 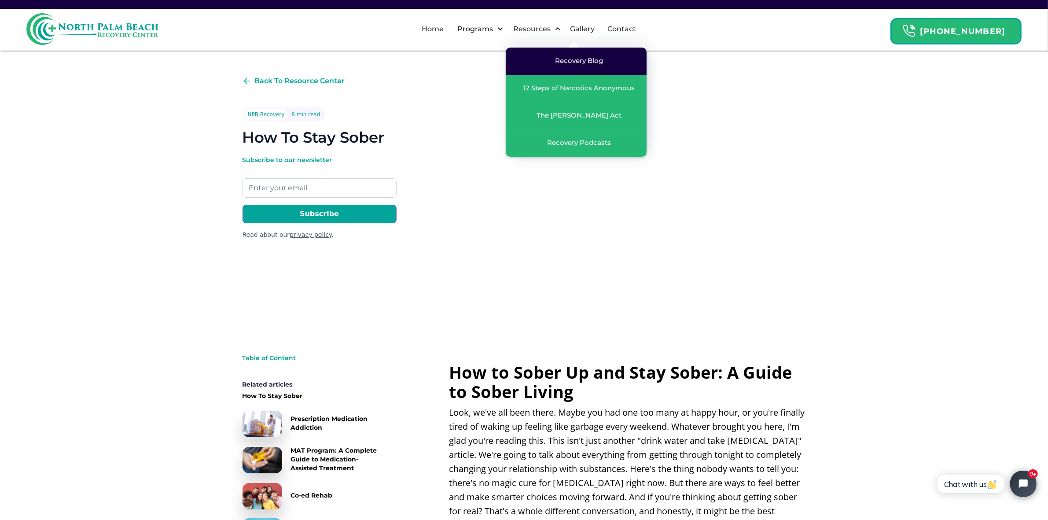 What do you see at coordinates (313, 137) in the screenshot?
I see `h1: How To Stay Sober` at bounding box center [313, 137].